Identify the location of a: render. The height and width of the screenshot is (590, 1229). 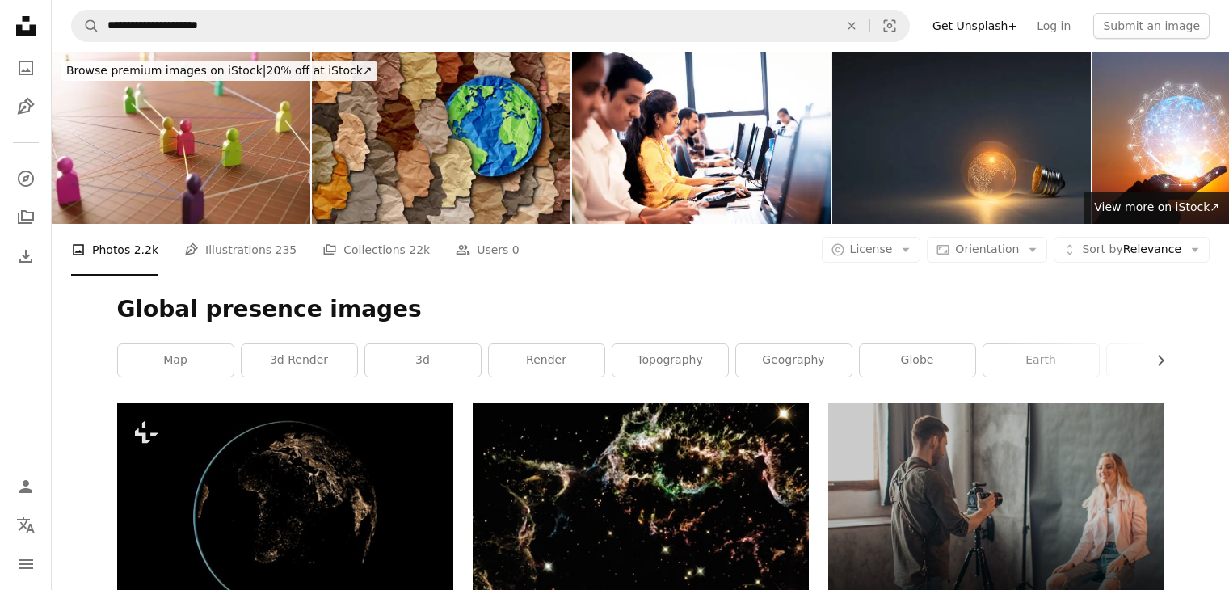
(546, 360).